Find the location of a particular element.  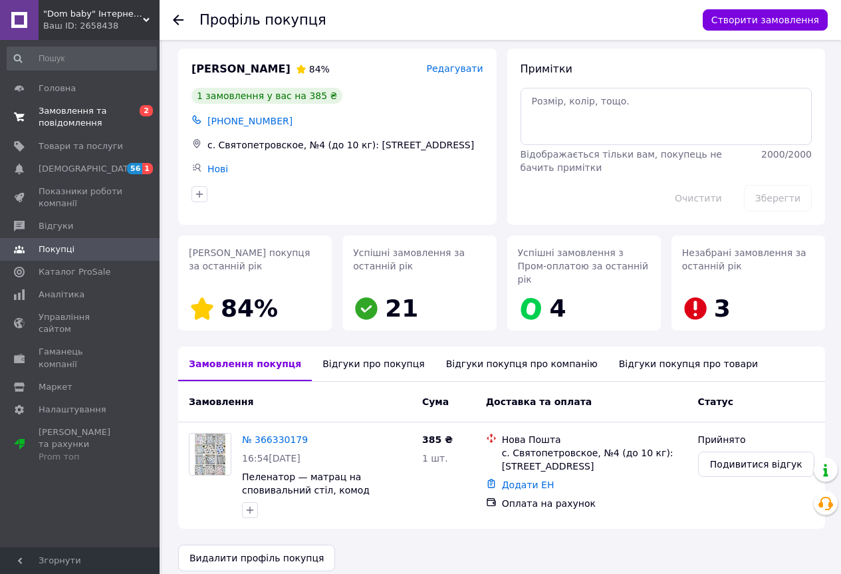

span: Редагувати is located at coordinates (454, 68).